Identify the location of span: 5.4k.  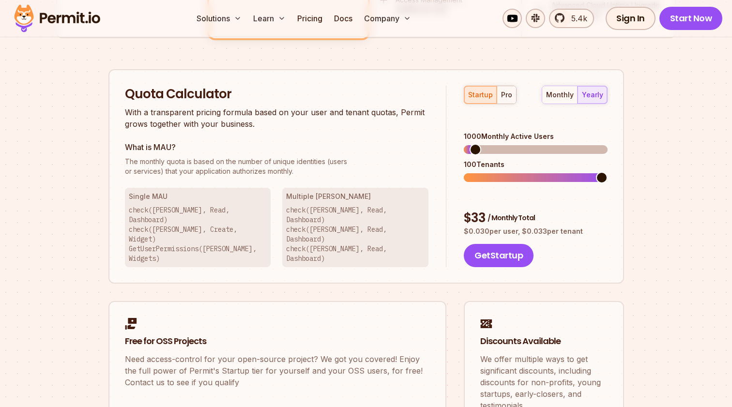
(576, 18).